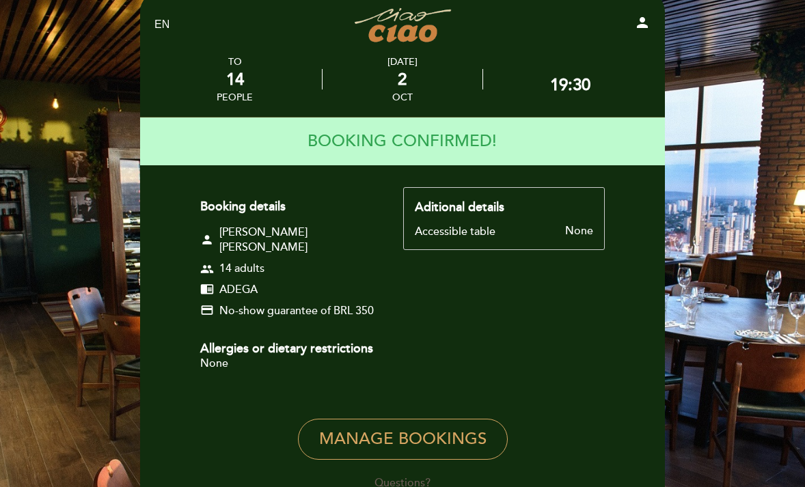 Image resolution: width=805 pixels, height=487 pixels. Describe the element at coordinates (642, 25) in the screenshot. I see `button: person` at that location.